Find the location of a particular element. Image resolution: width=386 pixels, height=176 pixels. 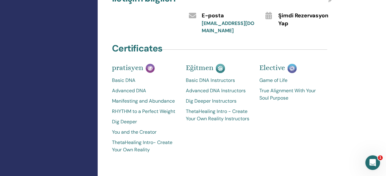

a: Advanced DNA Instructors is located at coordinates (218, 91).